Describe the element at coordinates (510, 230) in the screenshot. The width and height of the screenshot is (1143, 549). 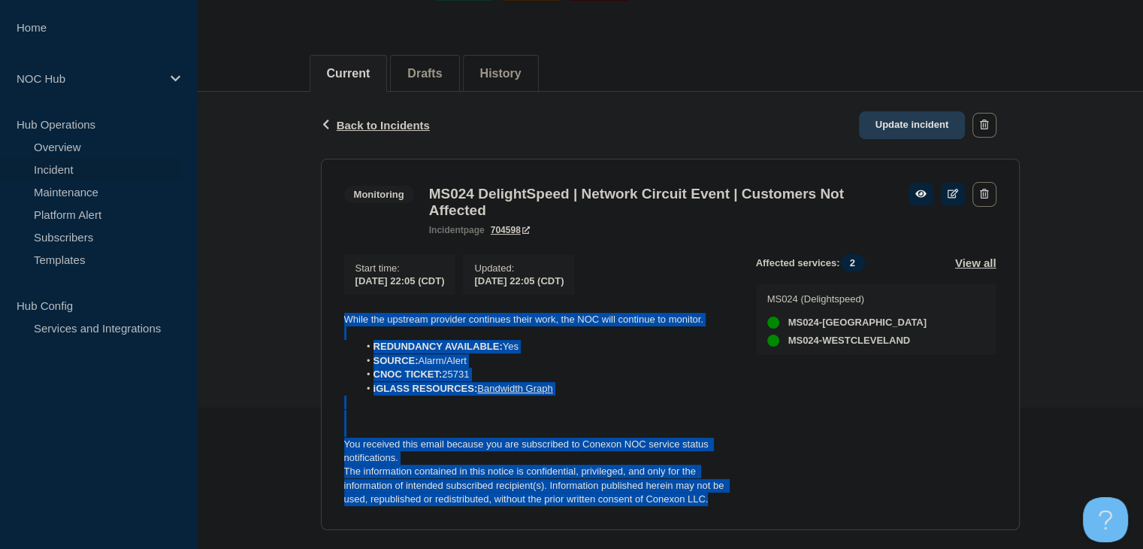
I see `a: 704598` at that location.